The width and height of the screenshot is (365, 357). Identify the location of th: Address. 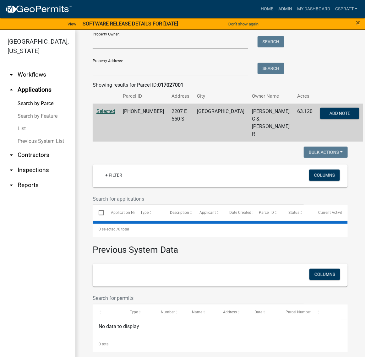
(180, 96).